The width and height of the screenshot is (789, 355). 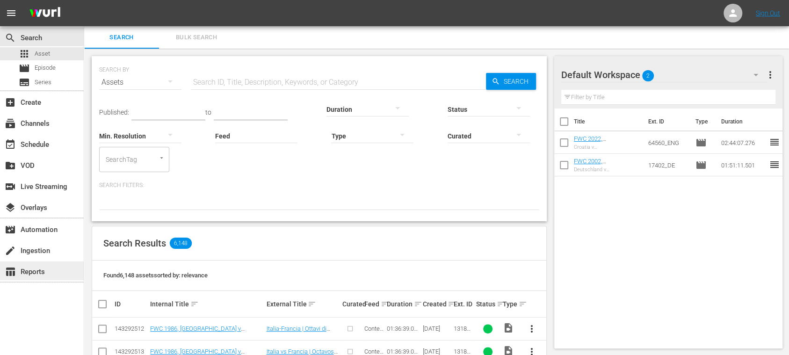 I want to click on div: External Title, so click(x=302, y=304).